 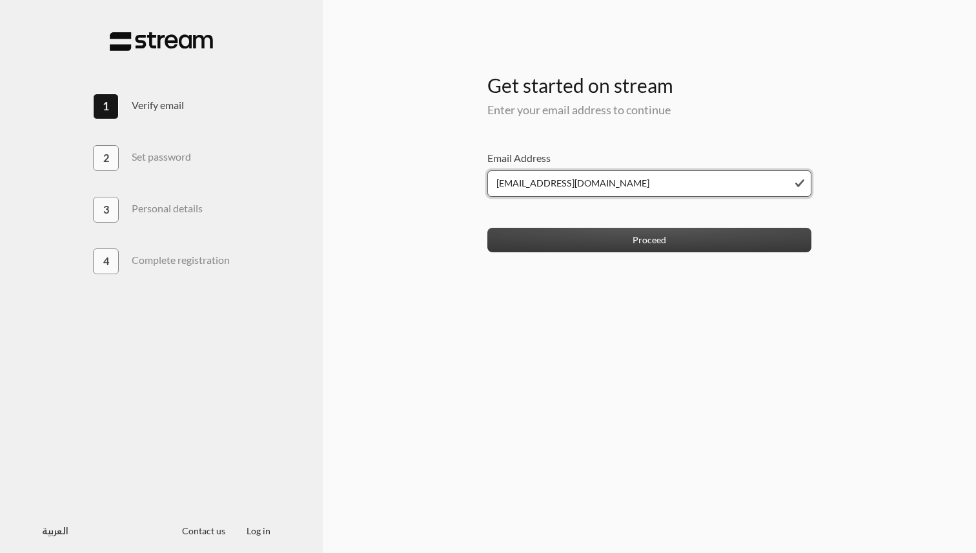 I want to click on a: Contact us, so click(x=204, y=531).